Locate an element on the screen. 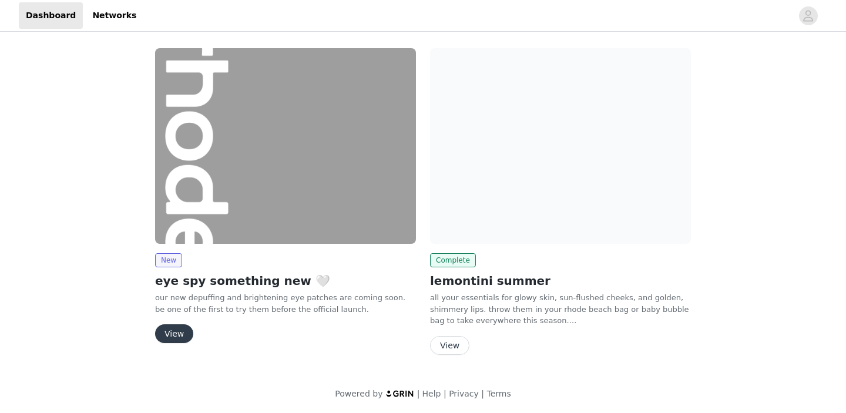  img: logo is located at coordinates (400, 393).